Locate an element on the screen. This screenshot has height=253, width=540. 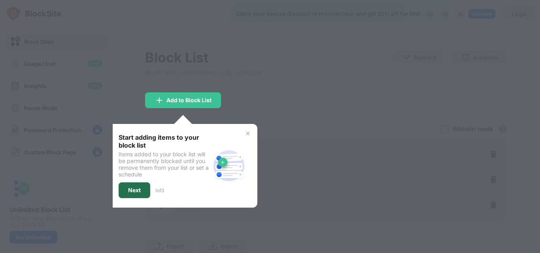
div: Start adding items to your block list is located at coordinates (164, 141).